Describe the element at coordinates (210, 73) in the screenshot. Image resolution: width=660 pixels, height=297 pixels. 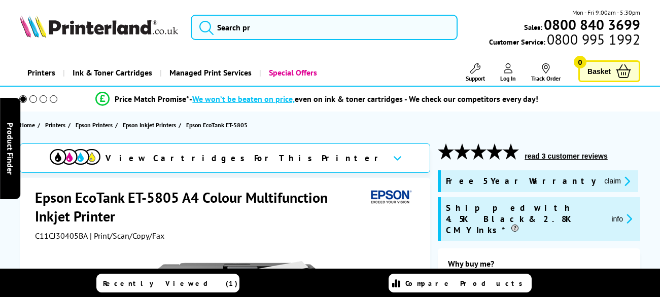
I see `a: Managed Print Services` at that location.